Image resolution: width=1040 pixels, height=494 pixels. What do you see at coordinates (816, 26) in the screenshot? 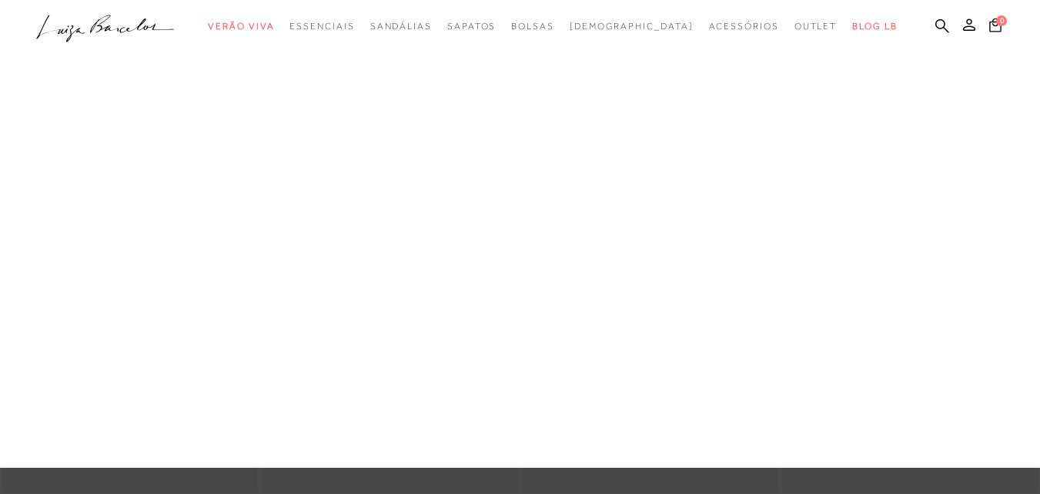
I see `span: Outlet` at bounding box center [816, 26].